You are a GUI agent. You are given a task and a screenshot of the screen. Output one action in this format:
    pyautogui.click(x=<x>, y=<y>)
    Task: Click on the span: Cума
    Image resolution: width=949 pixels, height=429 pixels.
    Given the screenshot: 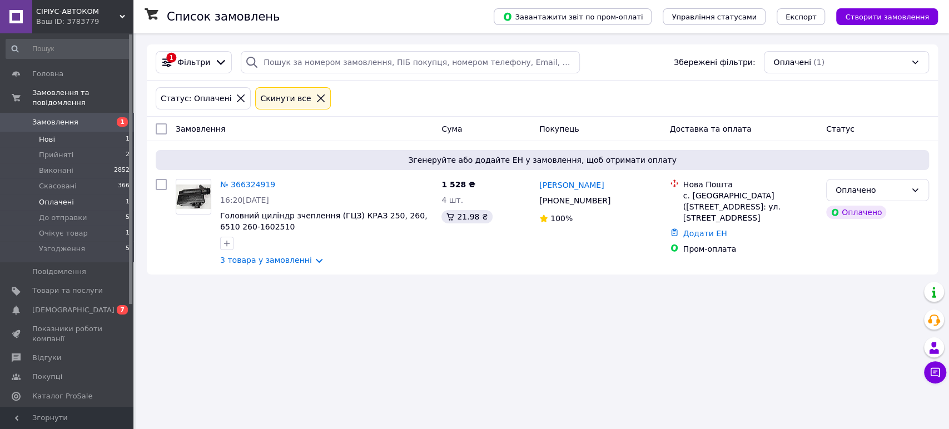 What is the action you would take?
    pyautogui.click(x=451, y=129)
    